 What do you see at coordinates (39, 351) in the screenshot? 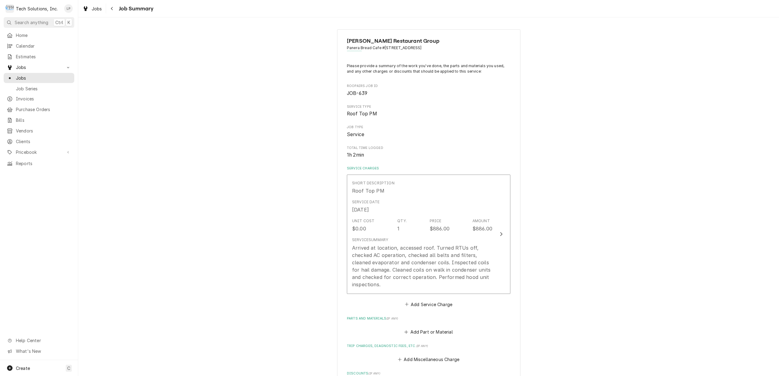
I see `a: Go to What's New` at bounding box center [39, 351].